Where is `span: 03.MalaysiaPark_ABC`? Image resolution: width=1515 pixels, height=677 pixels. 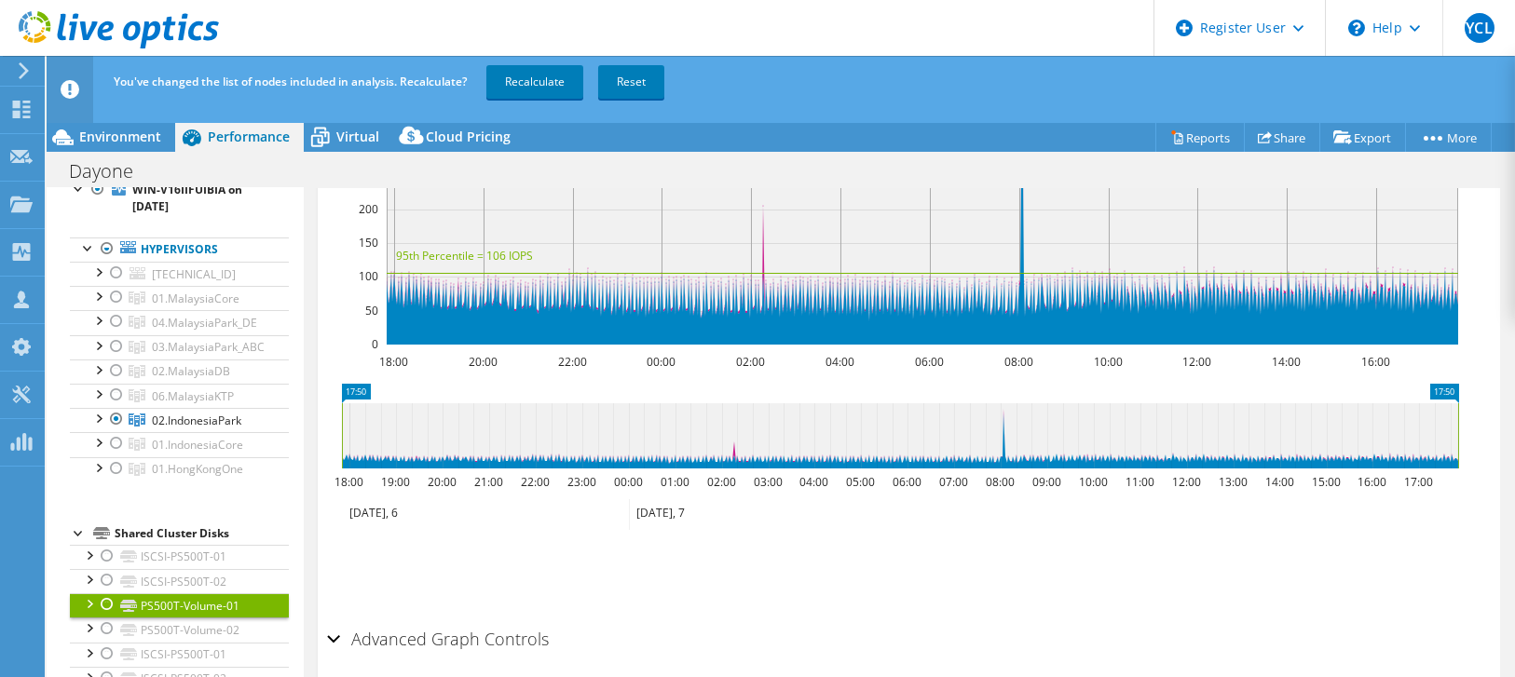 span: 03.MalaysiaPark_ABC is located at coordinates (208, 347).